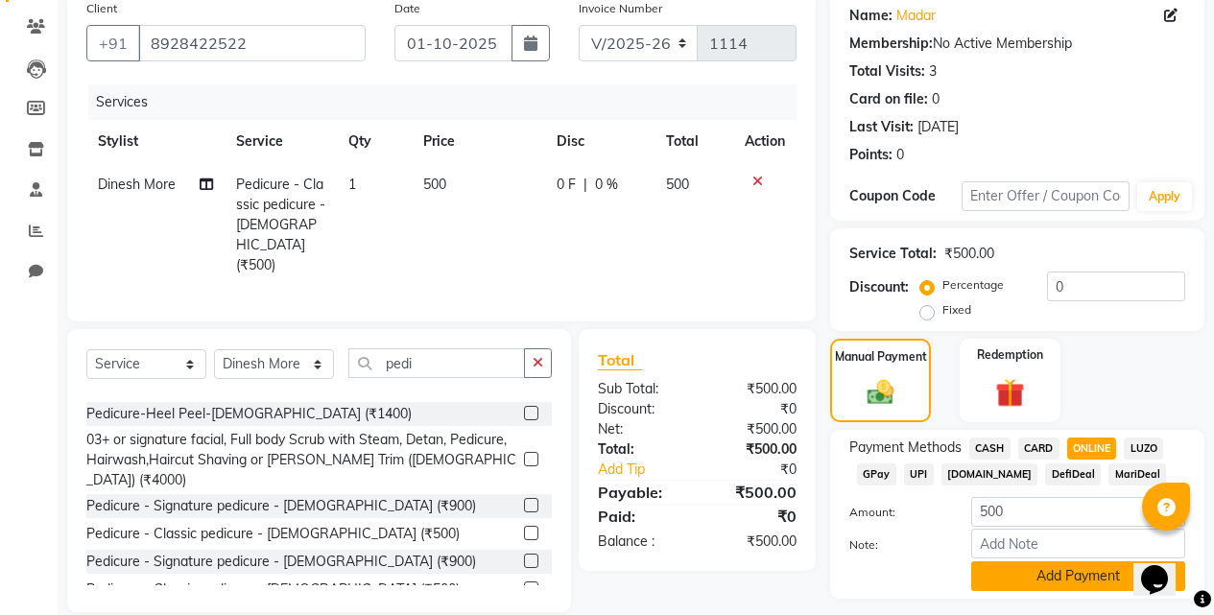 The height and width of the screenshot is (615, 1214). Describe the element at coordinates (352, 184) in the screenshot. I see `span: 1` at that location.